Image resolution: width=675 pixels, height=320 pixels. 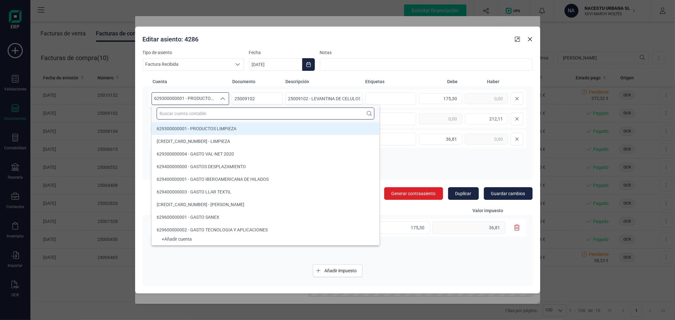 I want to click on label: Tipo de asiento, so click(x=193, y=53).